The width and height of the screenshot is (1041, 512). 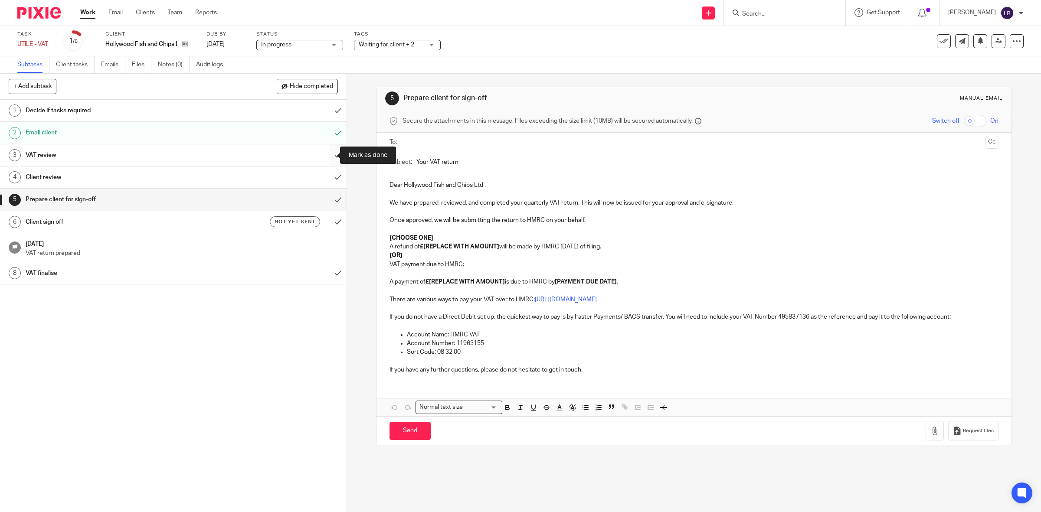 What do you see at coordinates (694, 203) in the screenshot?
I see `p: We have prepared, reviewed, and completed your quarterly VAT return. This will now be issued for ...` at bounding box center [694, 203].